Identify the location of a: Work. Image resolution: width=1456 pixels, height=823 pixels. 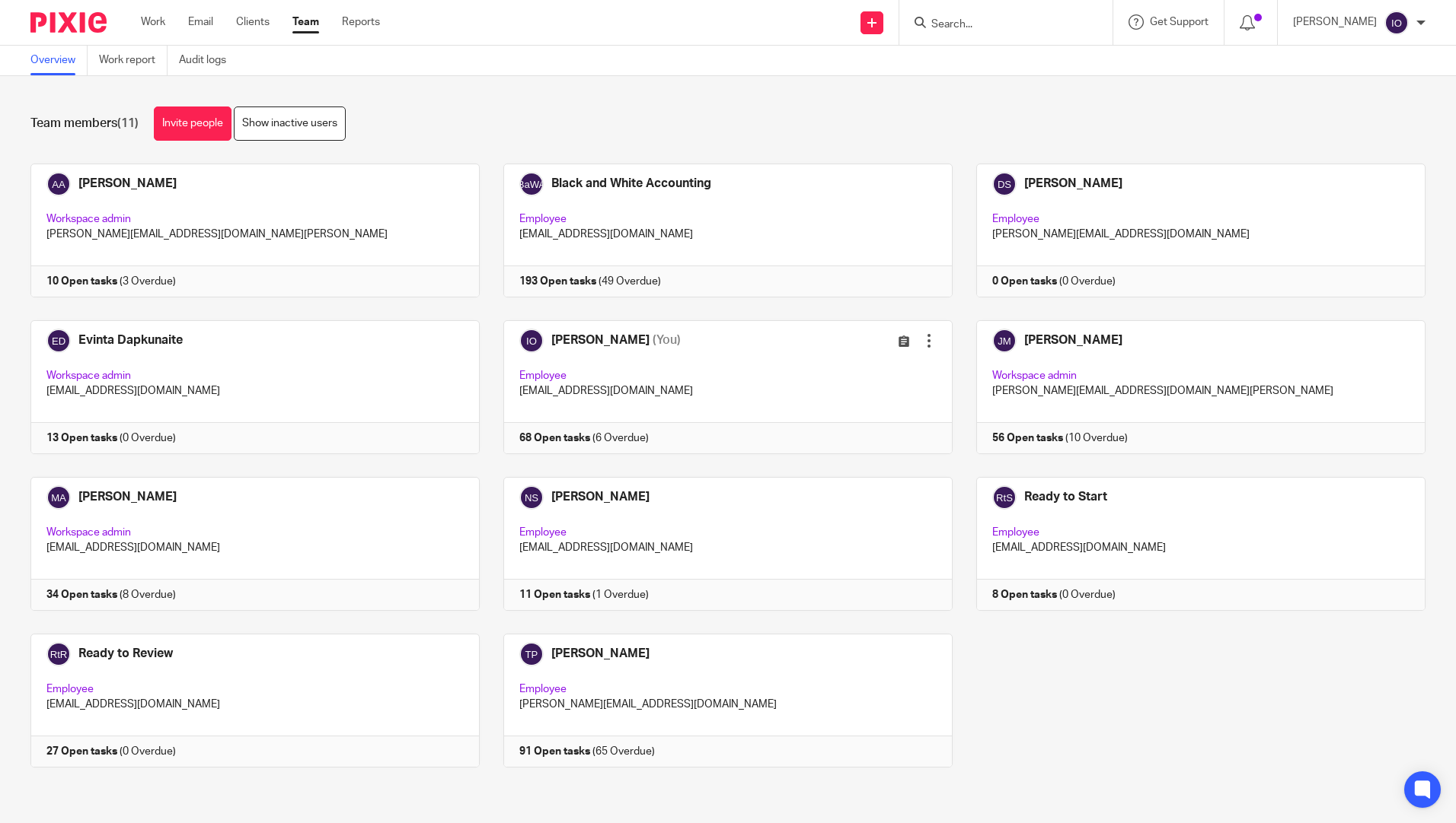
(153, 22).